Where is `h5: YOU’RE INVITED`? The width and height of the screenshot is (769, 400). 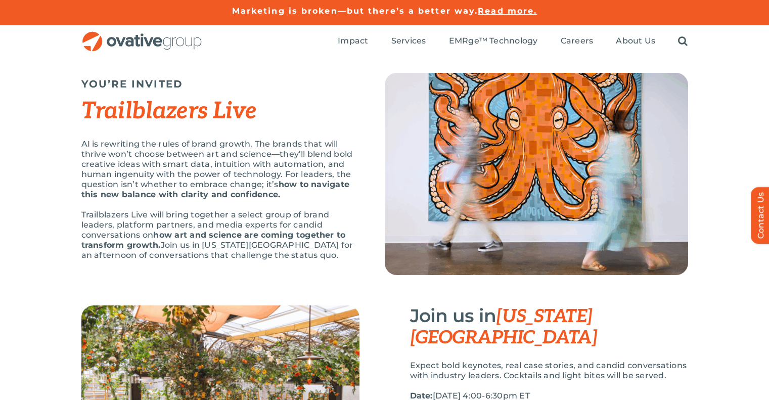 h5: YOU’RE INVITED is located at coordinates (221, 84).